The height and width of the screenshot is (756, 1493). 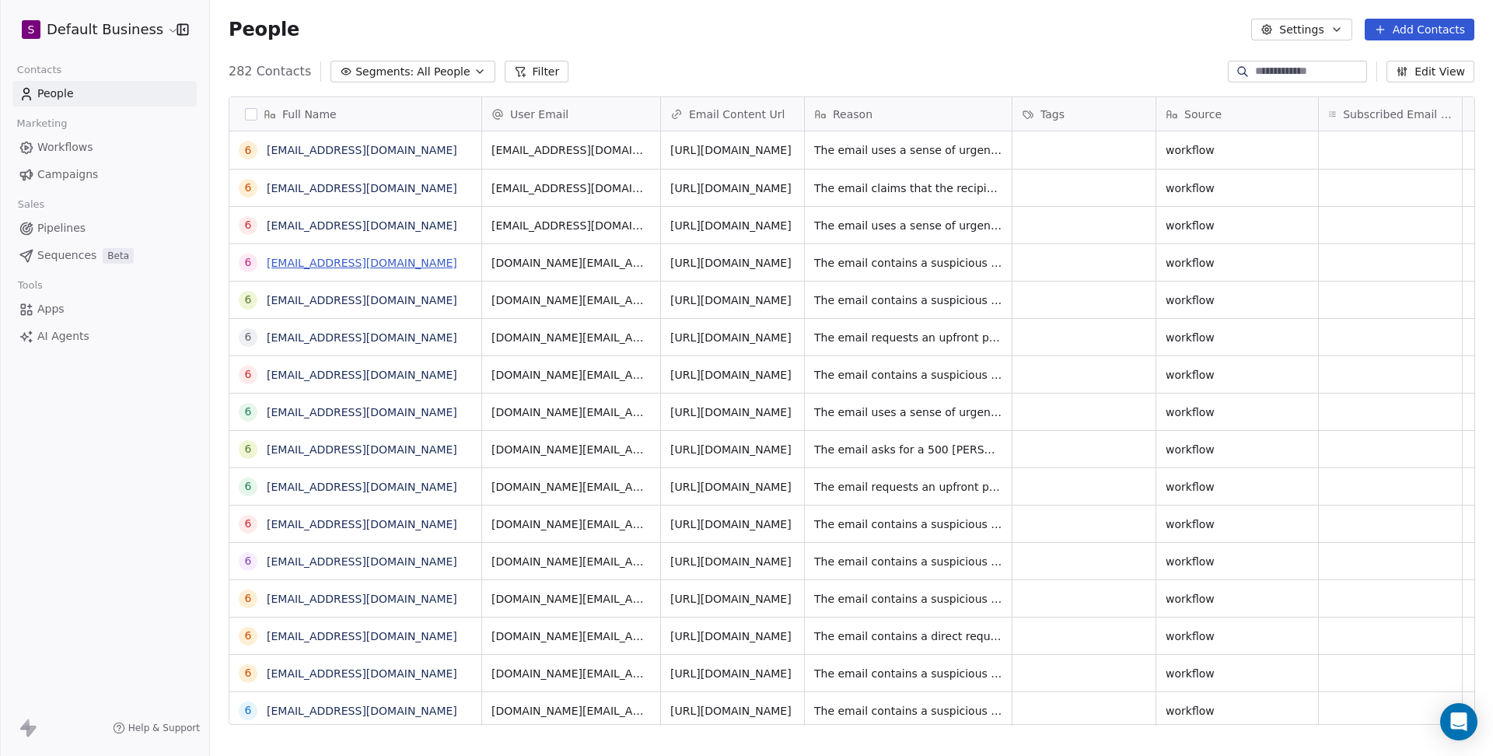 I want to click on div: Reason, so click(x=908, y=114).